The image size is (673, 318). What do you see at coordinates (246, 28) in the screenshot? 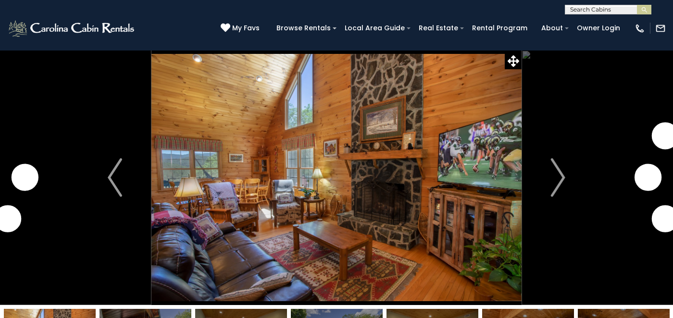
I see `span: My Favs` at bounding box center [246, 28].